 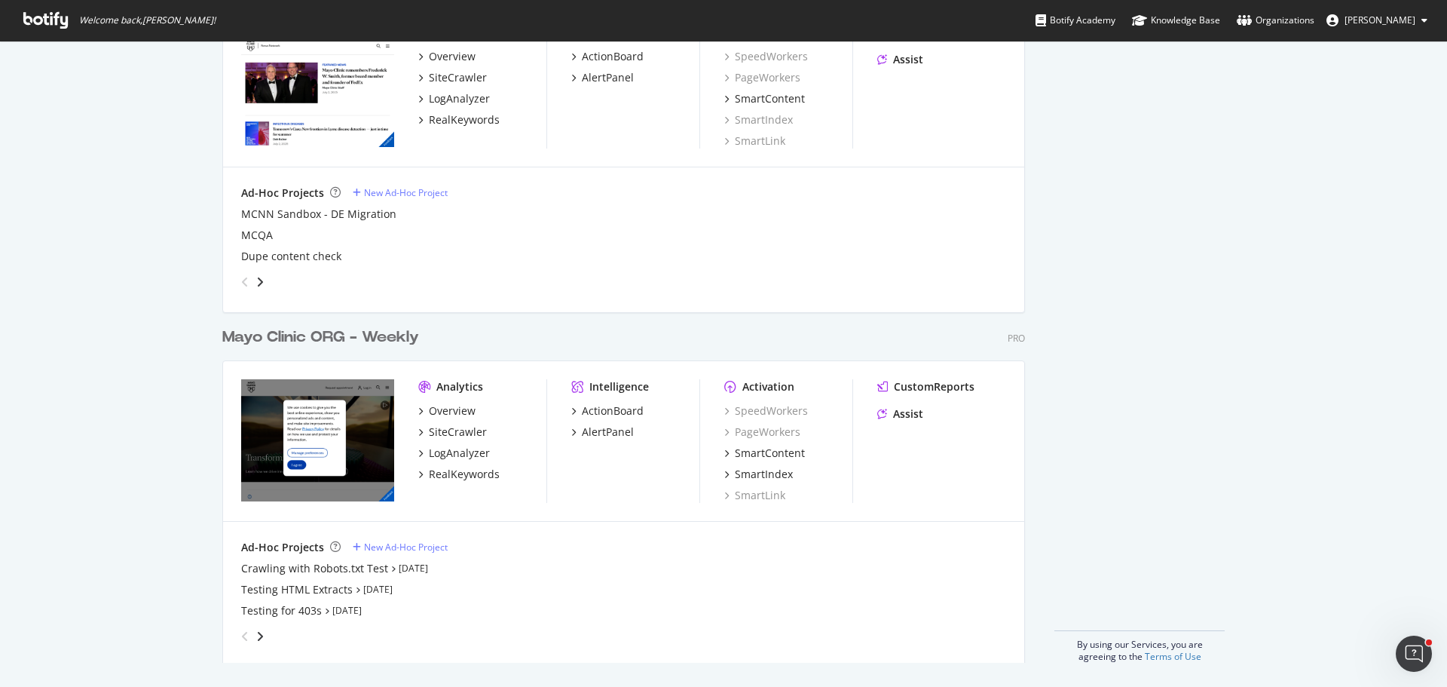 What do you see at coordinates (281, 611) in the screenshot?
I see `div: Testing for 403s` at bounding box center [281, 611].